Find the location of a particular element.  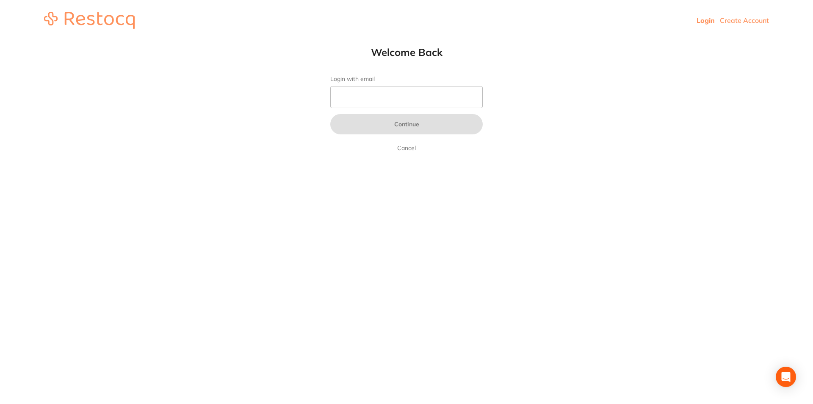

a: Cancel is located at coordinates (407, 148).